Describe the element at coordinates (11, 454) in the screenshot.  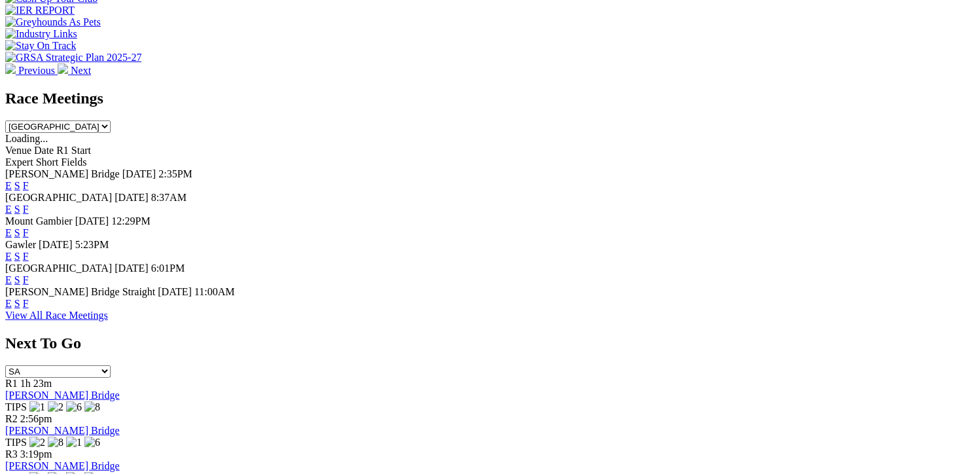
I see `span: R3` at that location.